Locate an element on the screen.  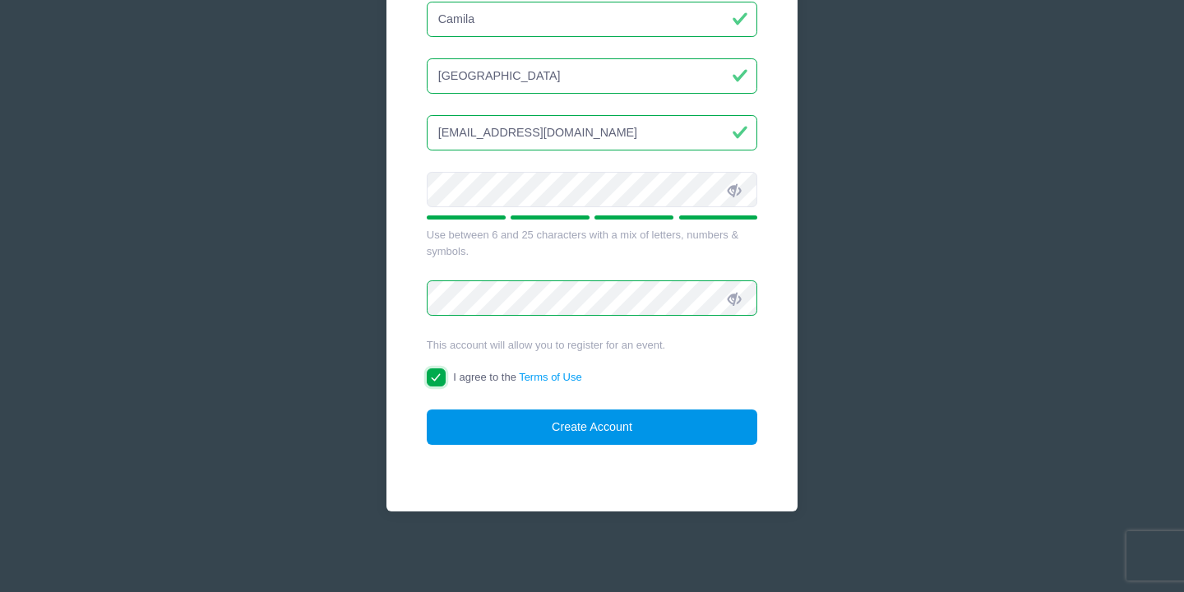
div: This account will allow you to register for an event. is located at coordinates (592, 345).